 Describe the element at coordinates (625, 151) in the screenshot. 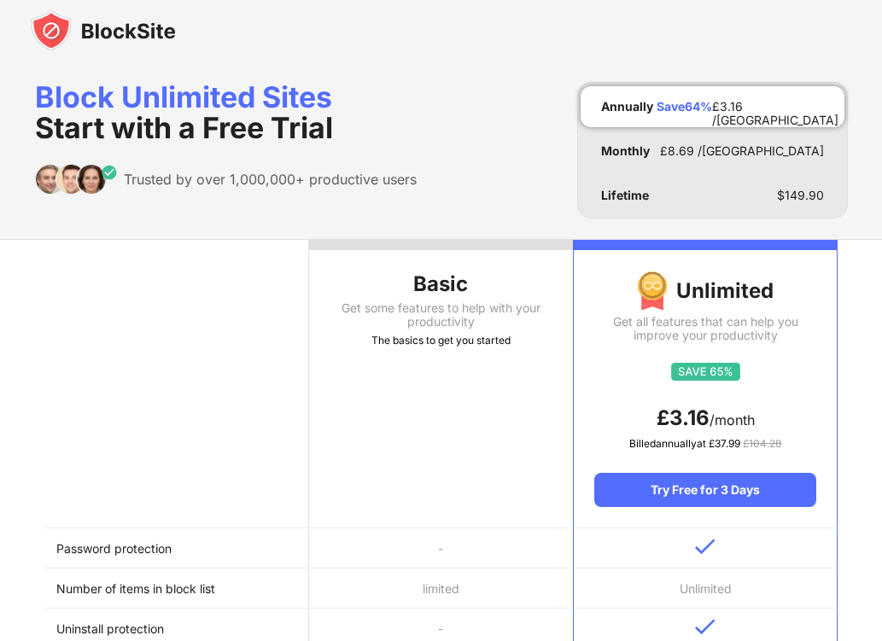

I see `div: Monthly` at that location.